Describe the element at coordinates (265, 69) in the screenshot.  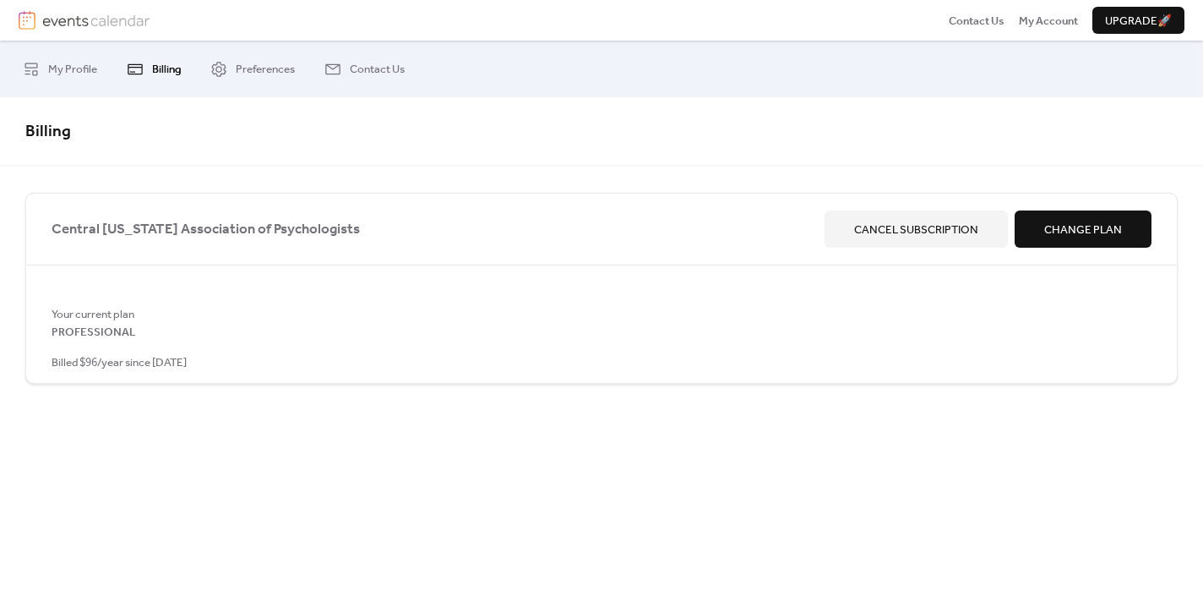
I see `span: Preferences` at that location.